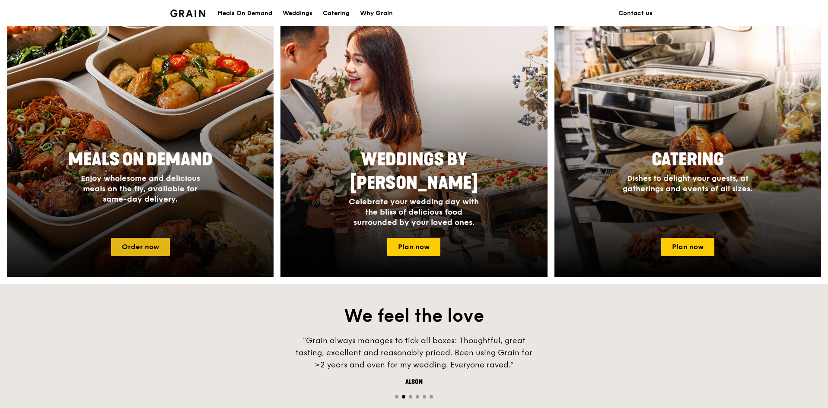 Image resolution: width=828 pixels, height=408 pixels. What do you see at coordinates (413, 212) in the screenshot?
I see `span: Celebrate your wedding day with the bliss of delicious food surrounded by your loved ones.` at bounding box center [413, 212].